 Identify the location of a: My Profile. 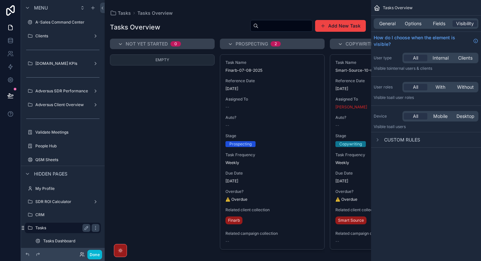
(63, 188).